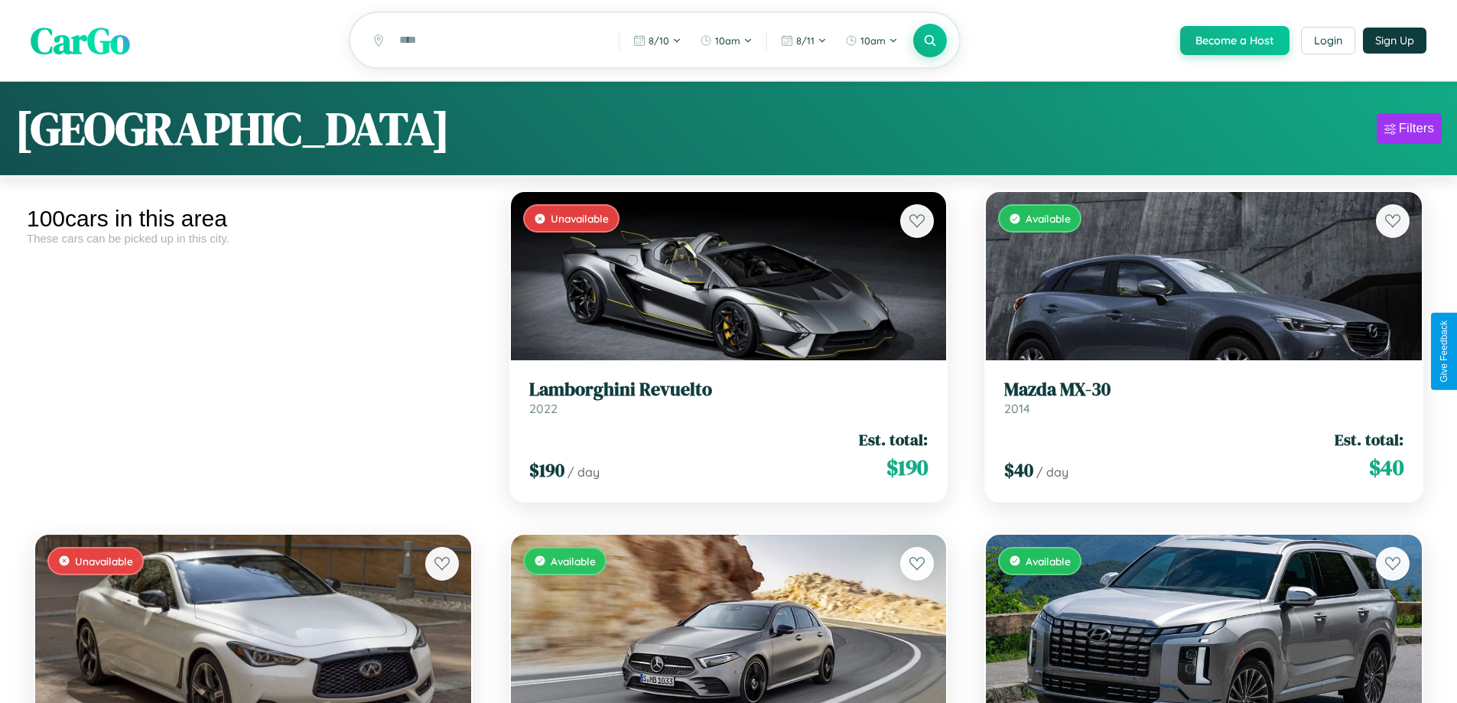 This screenshot has width=1457, height=703. What do you see at coordinates (1328, 41) in the screenshot?
I see `button: Login` at bounding box center [1328, 41].